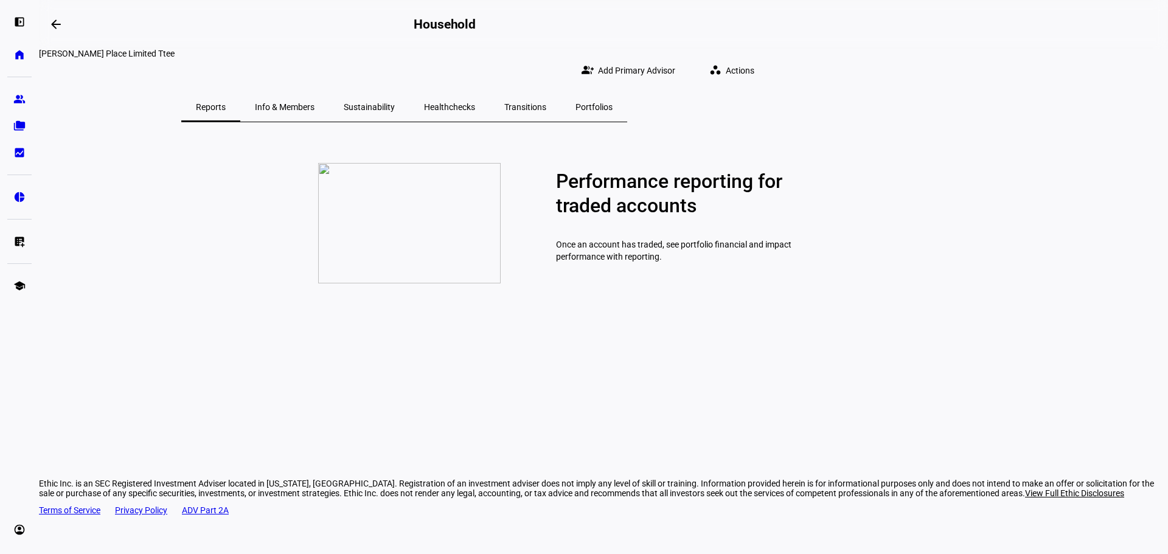 Image resolution: width=1168 pixels, height=554 pixels. I want to click on eth-mat-symbol: group, so click(19, 99).